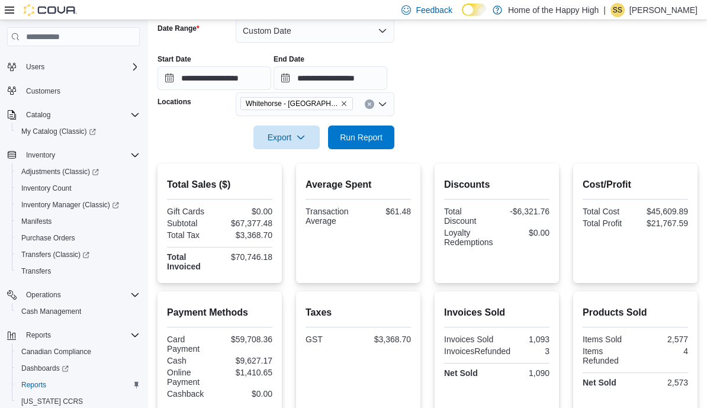  What do you see at coordinates (497, 185) in the screenshot?
I see `h2: Discounts` at bounding box center [497, 185].